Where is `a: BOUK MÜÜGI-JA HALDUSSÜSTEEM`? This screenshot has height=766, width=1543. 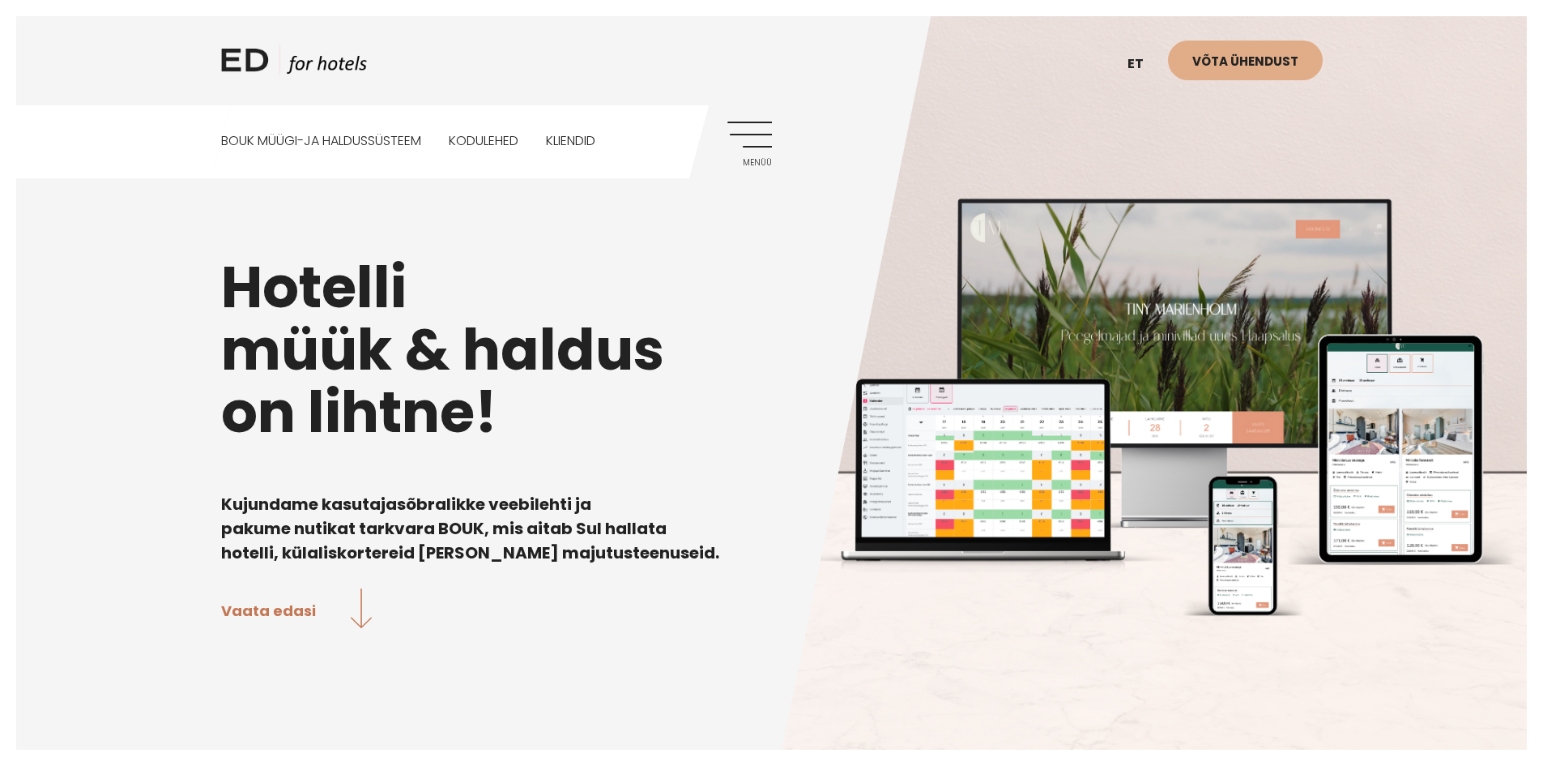
a: BOUK MÜÜGI-JA HALDUSSÜSTEEM is located at coordinates (321, 141).